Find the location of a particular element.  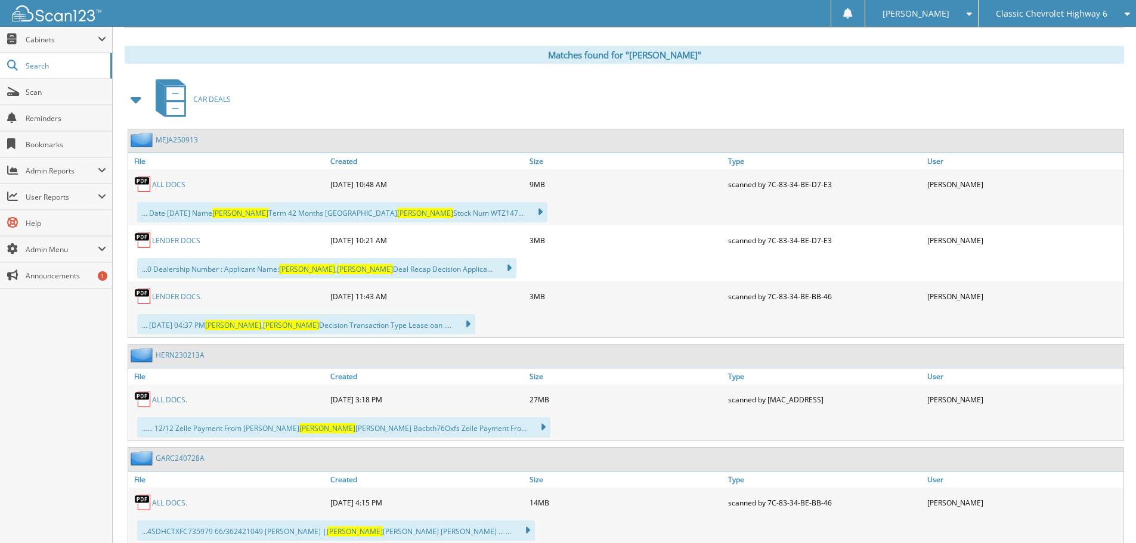

div: Chat Widget is located at coordinates (1106, 515).